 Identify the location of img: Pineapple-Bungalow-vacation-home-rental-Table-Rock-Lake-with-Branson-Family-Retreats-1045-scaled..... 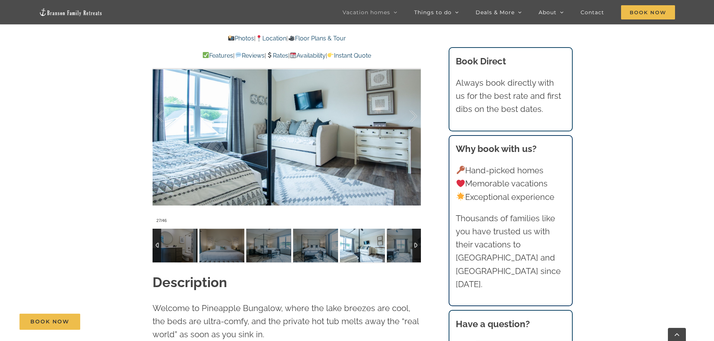
(409, 246).